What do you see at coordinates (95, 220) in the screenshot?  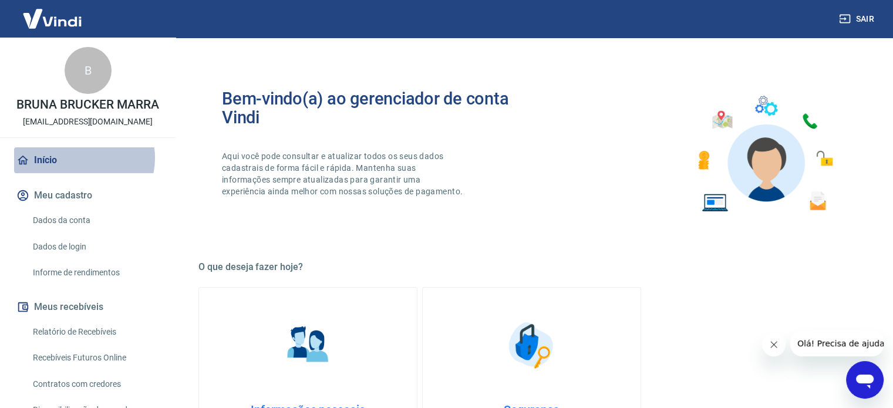 I see `a: Dados da conta` at bounding box center [95, 220].